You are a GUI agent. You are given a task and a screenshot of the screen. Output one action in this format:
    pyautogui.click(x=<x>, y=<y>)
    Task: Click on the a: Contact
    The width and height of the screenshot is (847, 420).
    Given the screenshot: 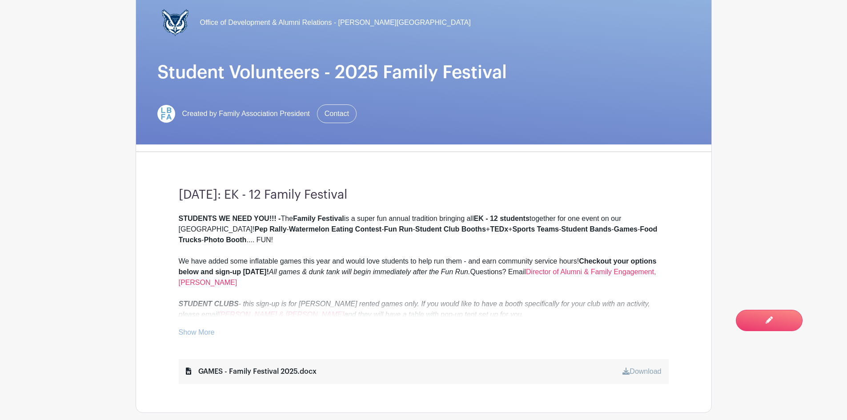 What is the action you would take?
    pyautogui.click(x=337, y=114)
    